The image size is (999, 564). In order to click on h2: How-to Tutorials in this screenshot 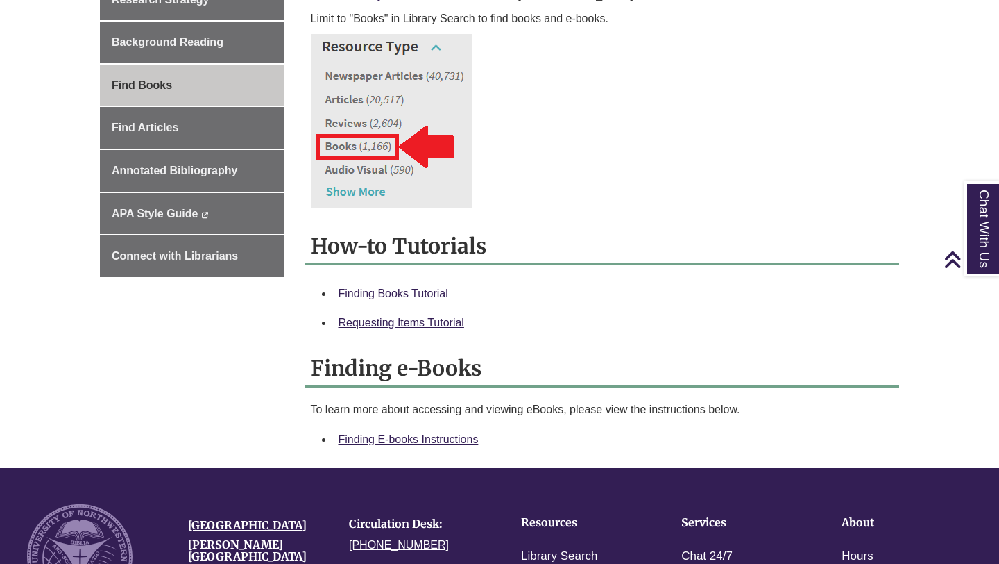, I will do `click(602, 246)`.